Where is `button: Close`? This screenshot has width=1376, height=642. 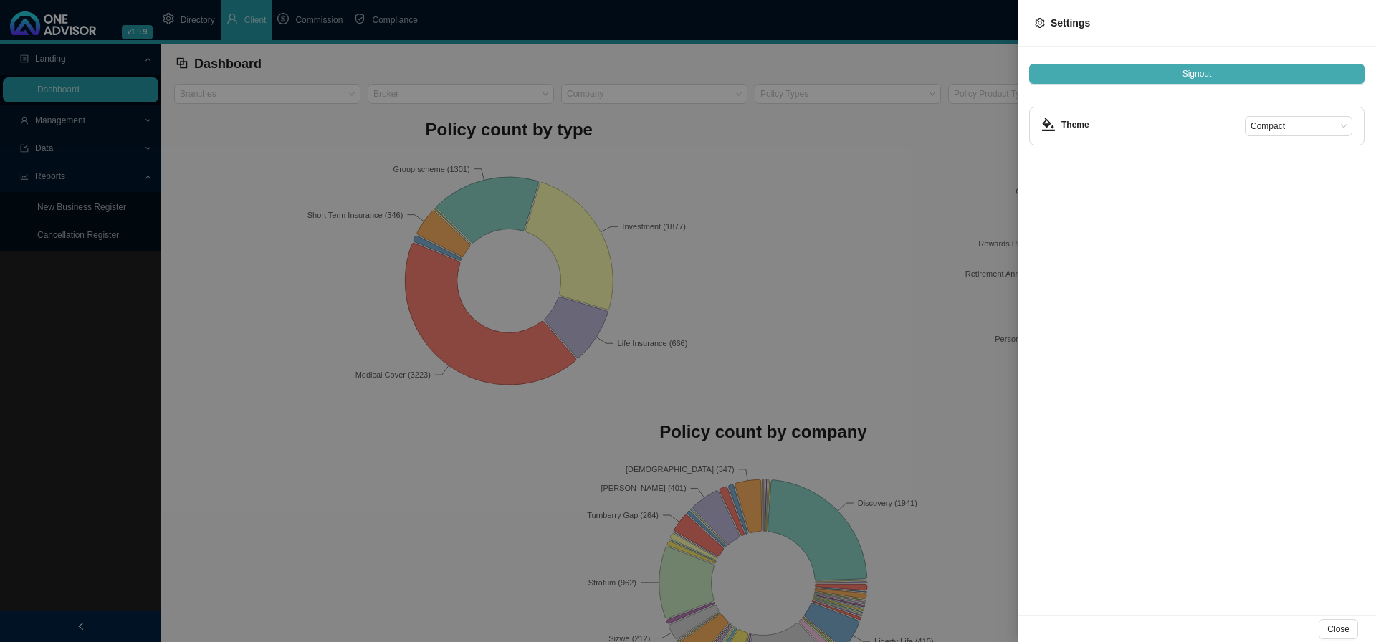 button: Close is located at coordinates (1338, 629).